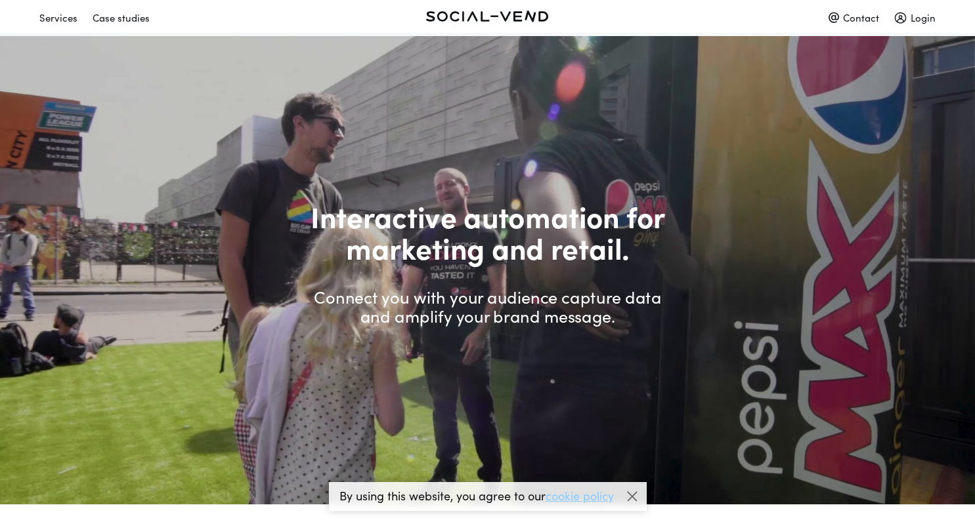 This screenshot has height=524, width=975. I want to click on div: Services, so click(58, 17).